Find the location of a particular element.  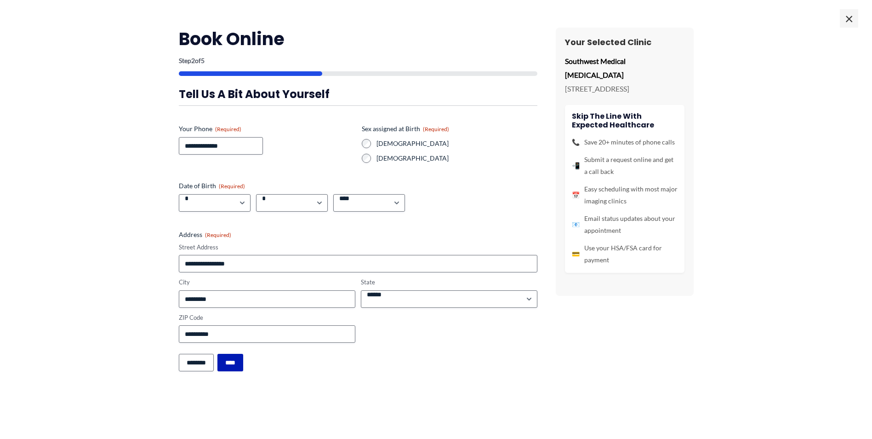

h3: Your Selected Clinic is located at coordinates (625, 42).